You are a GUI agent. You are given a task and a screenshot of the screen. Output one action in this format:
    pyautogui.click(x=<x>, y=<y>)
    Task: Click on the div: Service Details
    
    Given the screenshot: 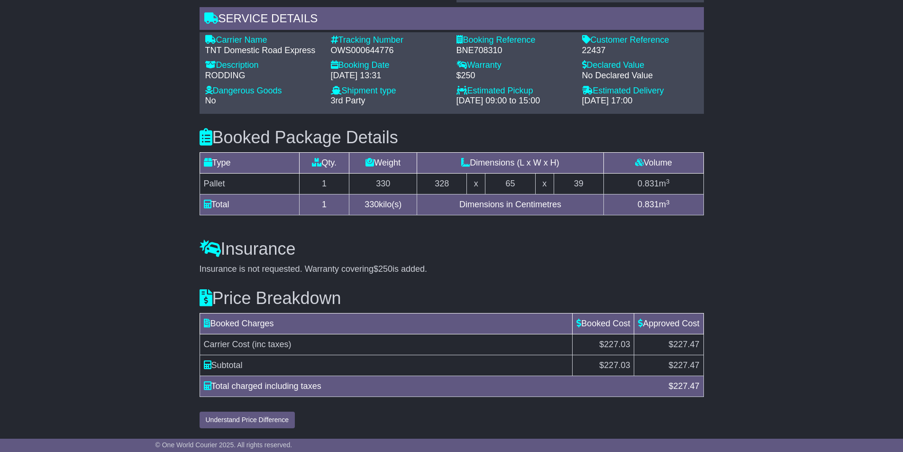 What is the action you would take?
    pyautogui.click(x=452, y=20)
    